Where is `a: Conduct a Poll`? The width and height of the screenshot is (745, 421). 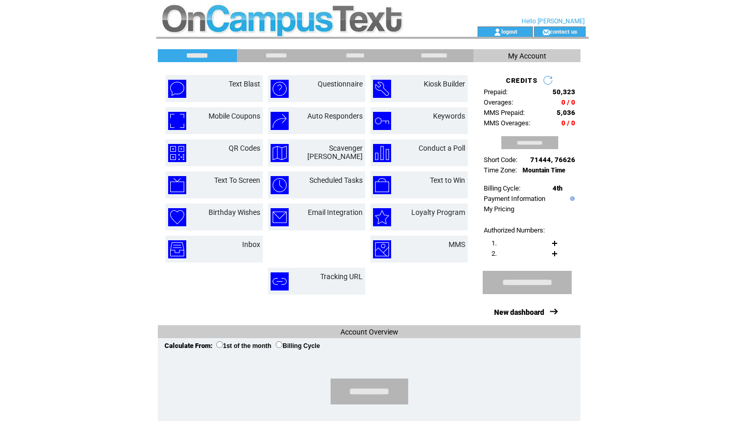 a: Conduct a Poll is located at coordinates (442, 148).